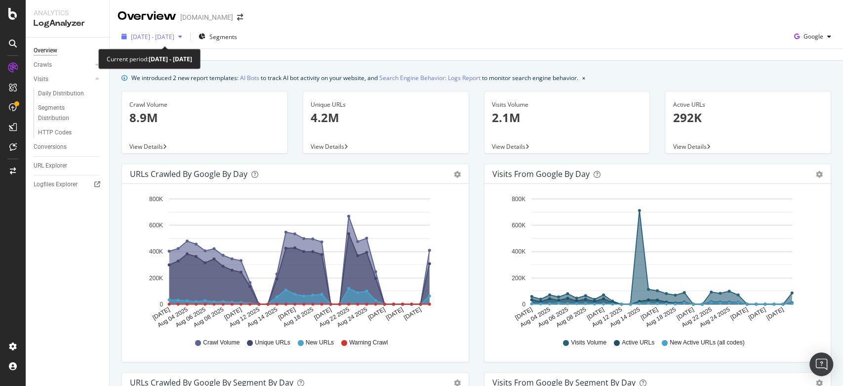 This screenshot has height=386, width=843. I want to click on text: Aug 24 2025, so click(352, 317).